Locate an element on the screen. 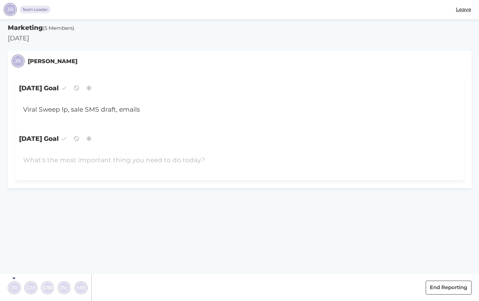 The image size is (479, 301). button: End Reporting is located at coordinates (448, 287).